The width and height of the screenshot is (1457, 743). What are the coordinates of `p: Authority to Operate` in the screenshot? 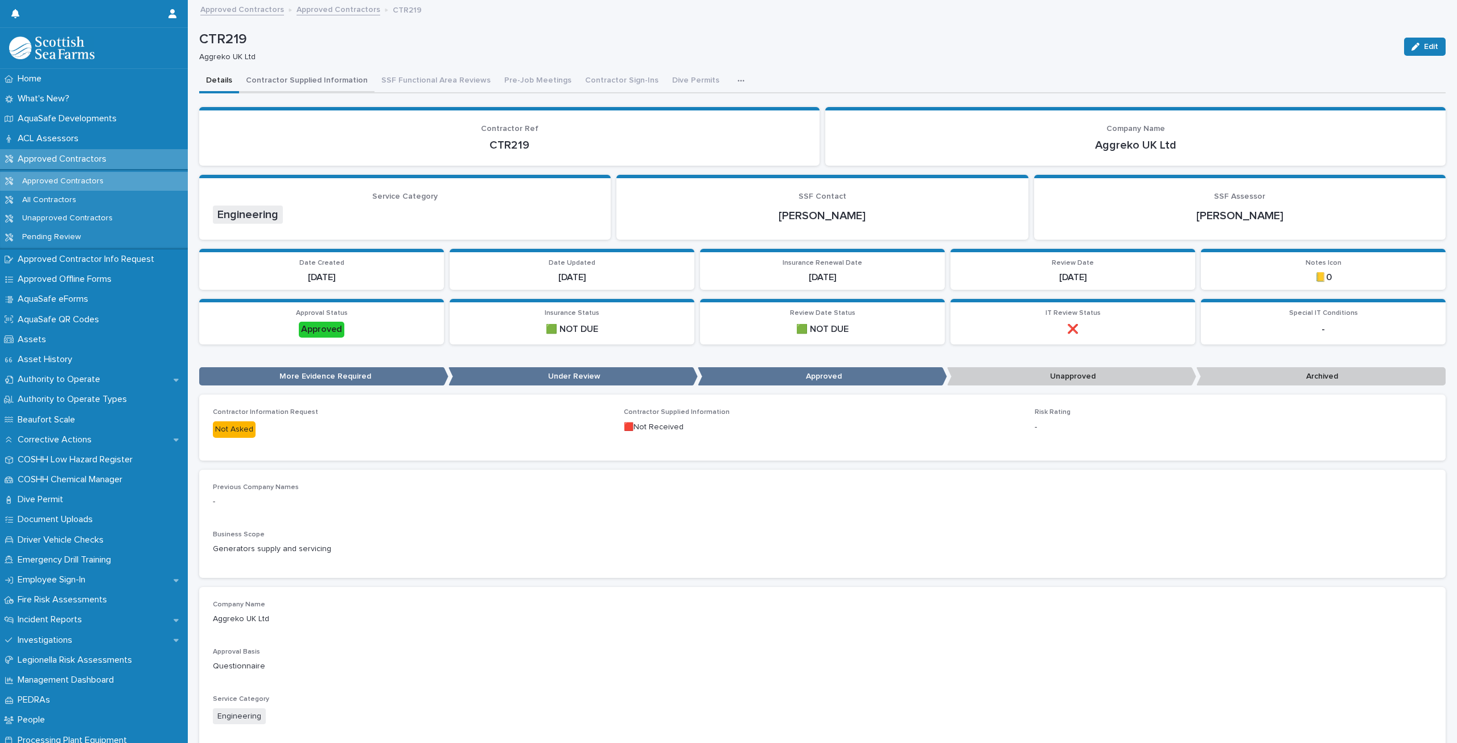 It's located at (61, 379).